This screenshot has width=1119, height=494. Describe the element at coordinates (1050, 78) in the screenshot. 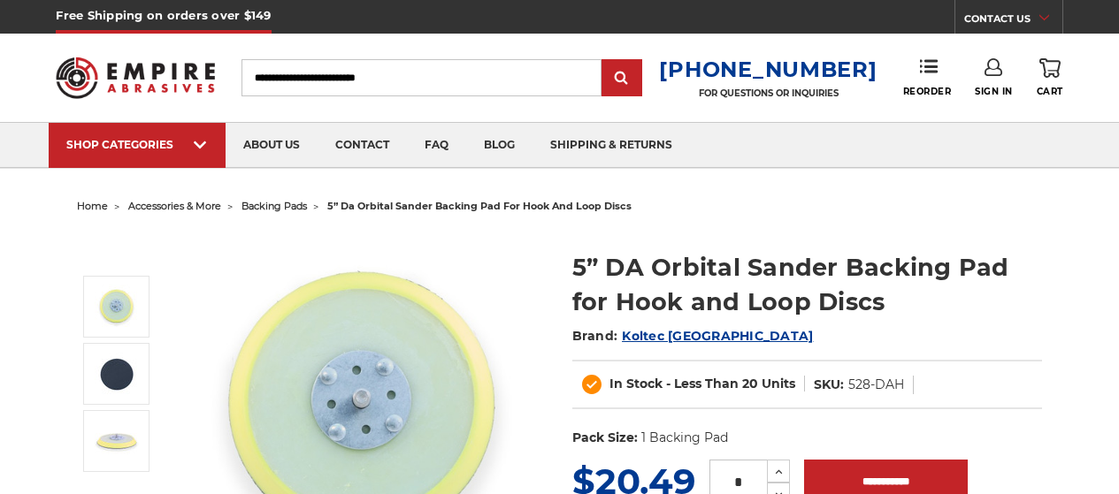

I see `a: Cart` at that location.